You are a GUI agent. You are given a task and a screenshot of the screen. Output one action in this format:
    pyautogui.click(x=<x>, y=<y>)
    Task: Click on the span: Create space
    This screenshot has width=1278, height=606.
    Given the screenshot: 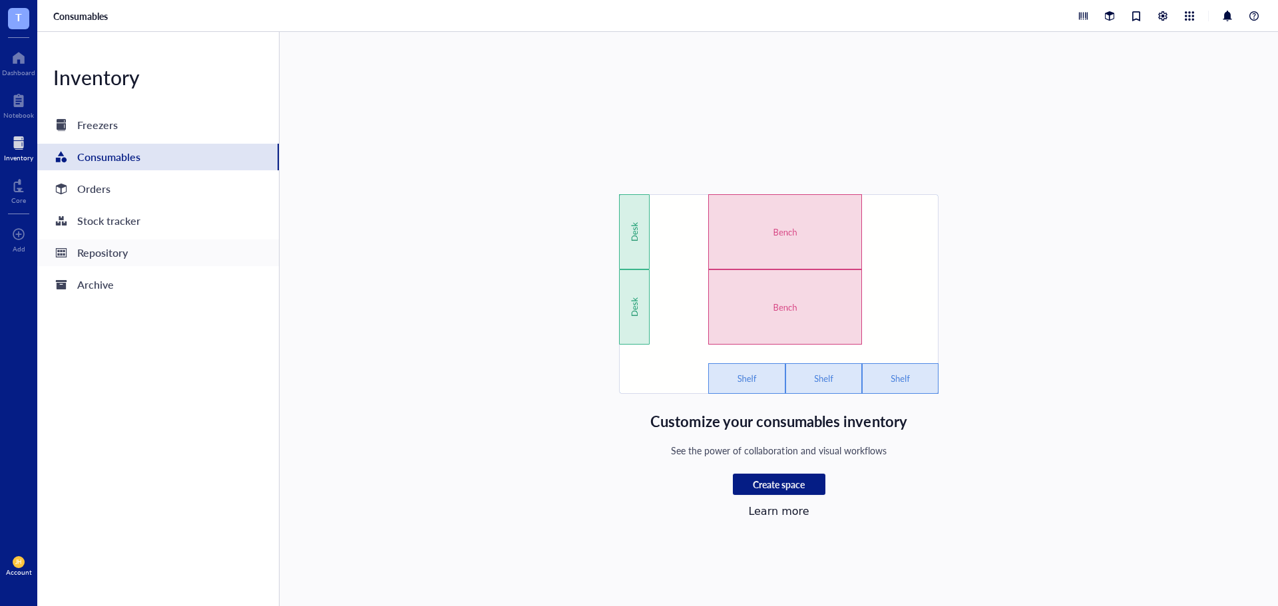 What is the action you would take?
    pyautogui.click(x=779, y=485)
    